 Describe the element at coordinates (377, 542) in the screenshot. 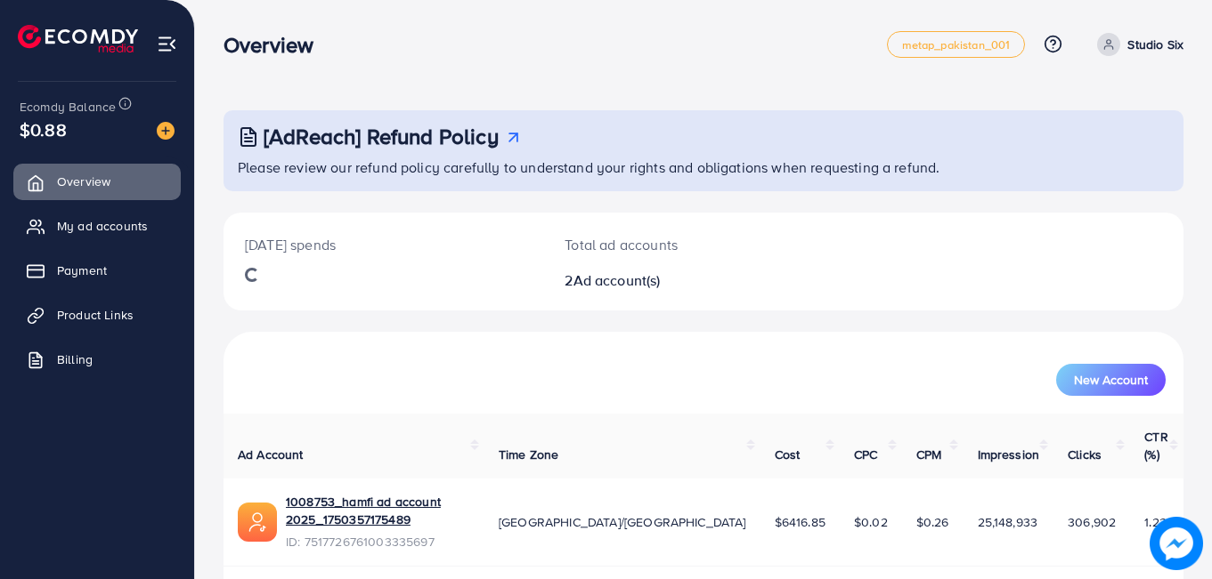

I see `span: ID: 7517726761003335697` at that location.